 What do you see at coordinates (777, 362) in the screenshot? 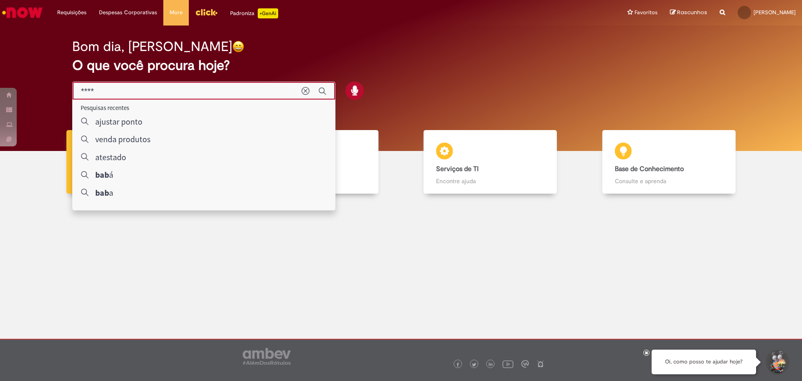
I see `button: Iniciar Conversa de Suporte` at bounding box center [777, 362].